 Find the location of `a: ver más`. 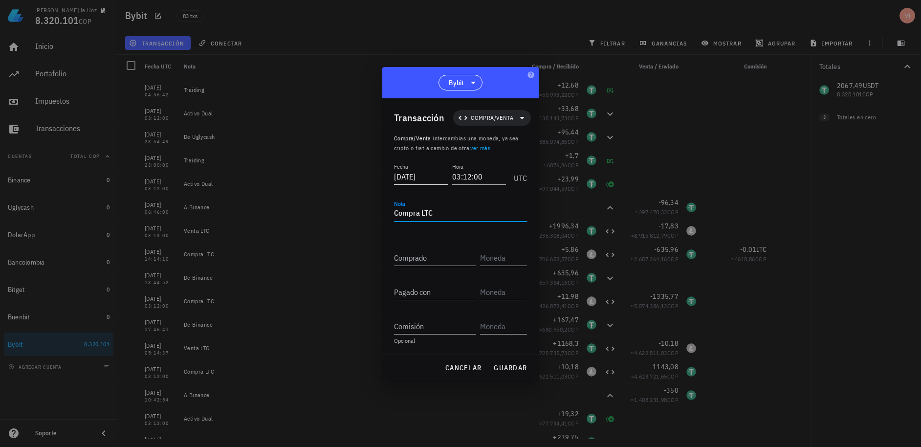

a: ver más is located at coordinates (480, 148).